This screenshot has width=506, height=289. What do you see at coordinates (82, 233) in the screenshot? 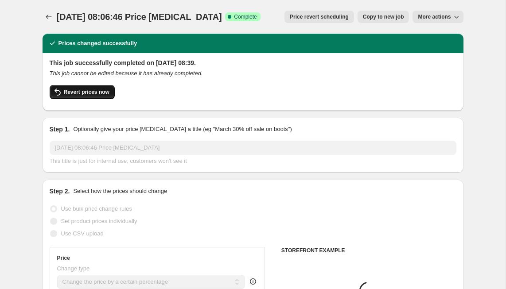
I see `span: Use CSV upload` at bounding box center [82, 233].